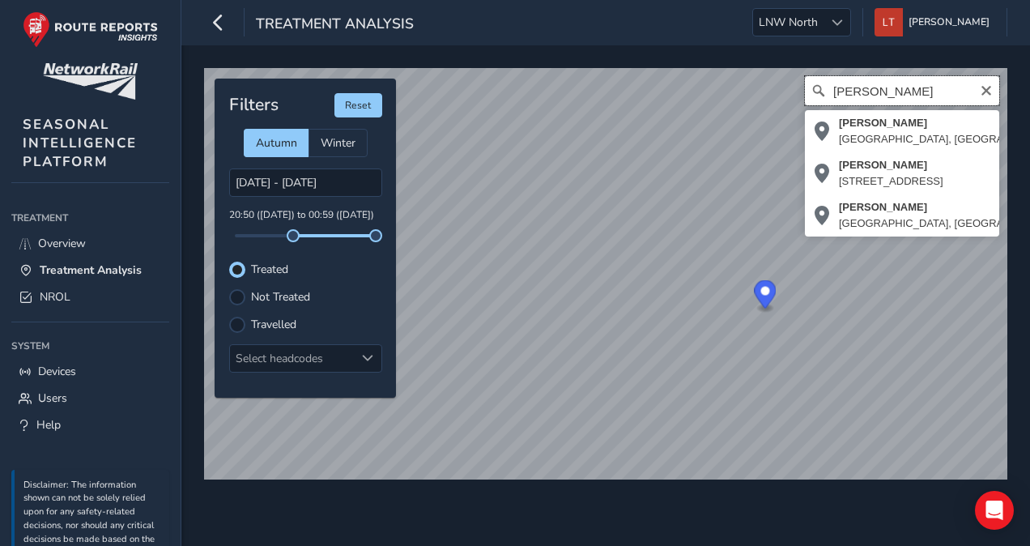 The image size is (1030, 546). Describe the element at coordinates (90, 296) in the screenshot. I see `a: NROL` at that location.